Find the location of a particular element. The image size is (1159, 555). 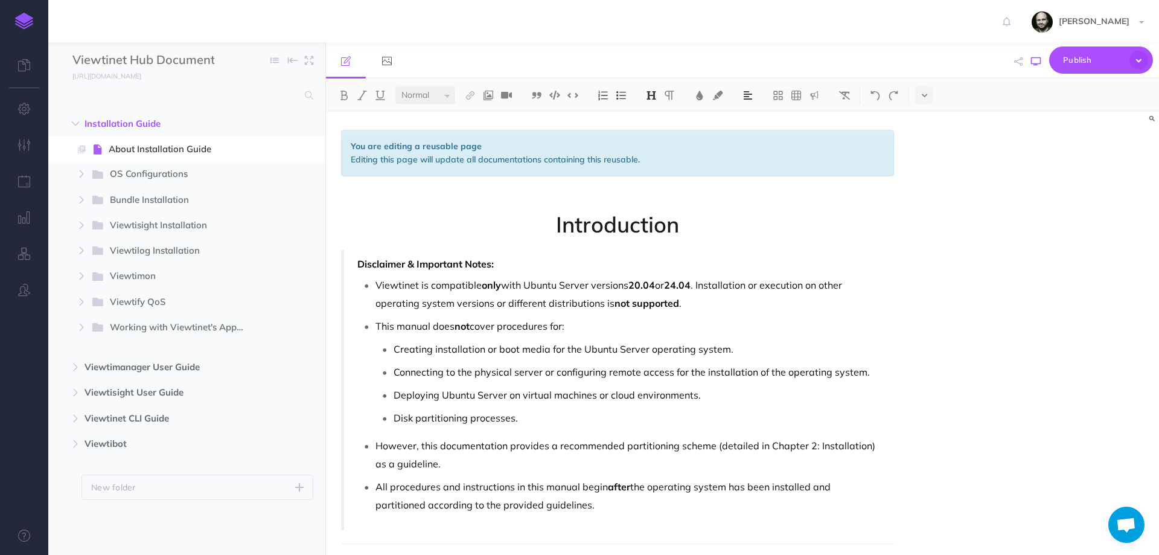

p: Editing this page will update all documentations containing this reusable. is located at coordinates (617, 159).